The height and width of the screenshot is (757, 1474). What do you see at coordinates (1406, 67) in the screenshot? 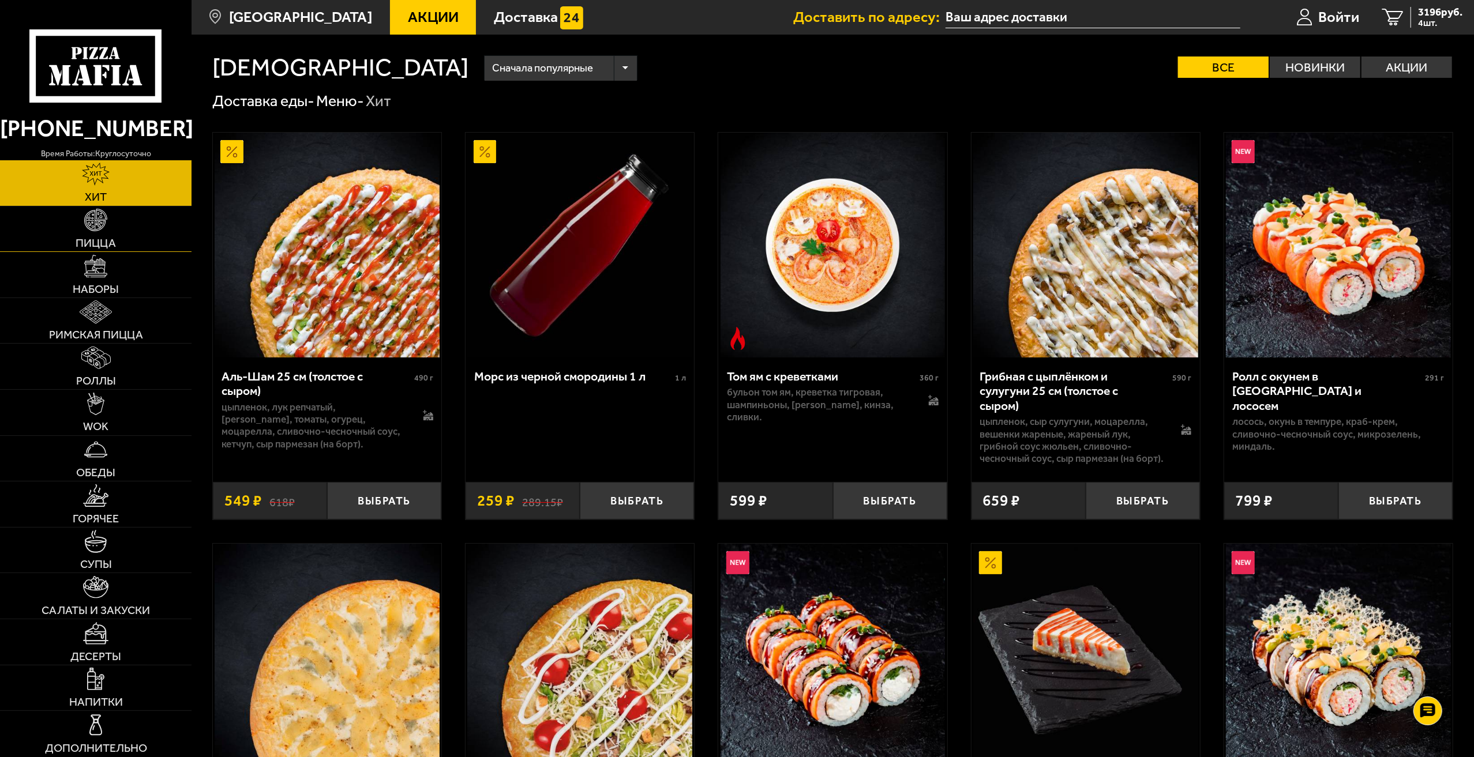
I see `label: Акции` at bounding box center [1406, 67].